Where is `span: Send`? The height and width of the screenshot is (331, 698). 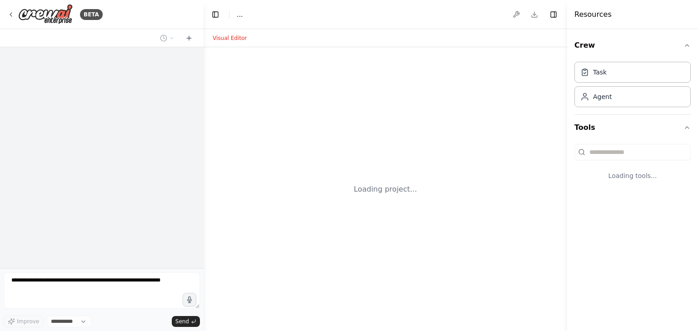 span: Send is located at coordinates (182, 322).